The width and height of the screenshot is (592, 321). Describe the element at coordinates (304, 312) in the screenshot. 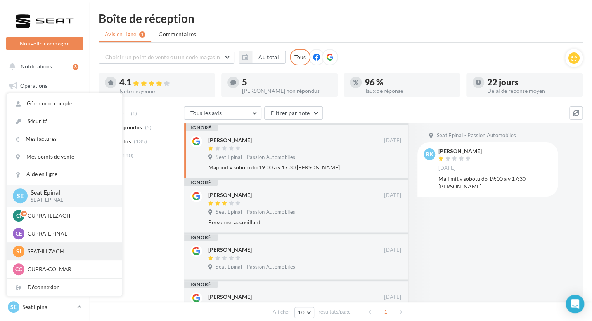

I see `button: 10` at that location.